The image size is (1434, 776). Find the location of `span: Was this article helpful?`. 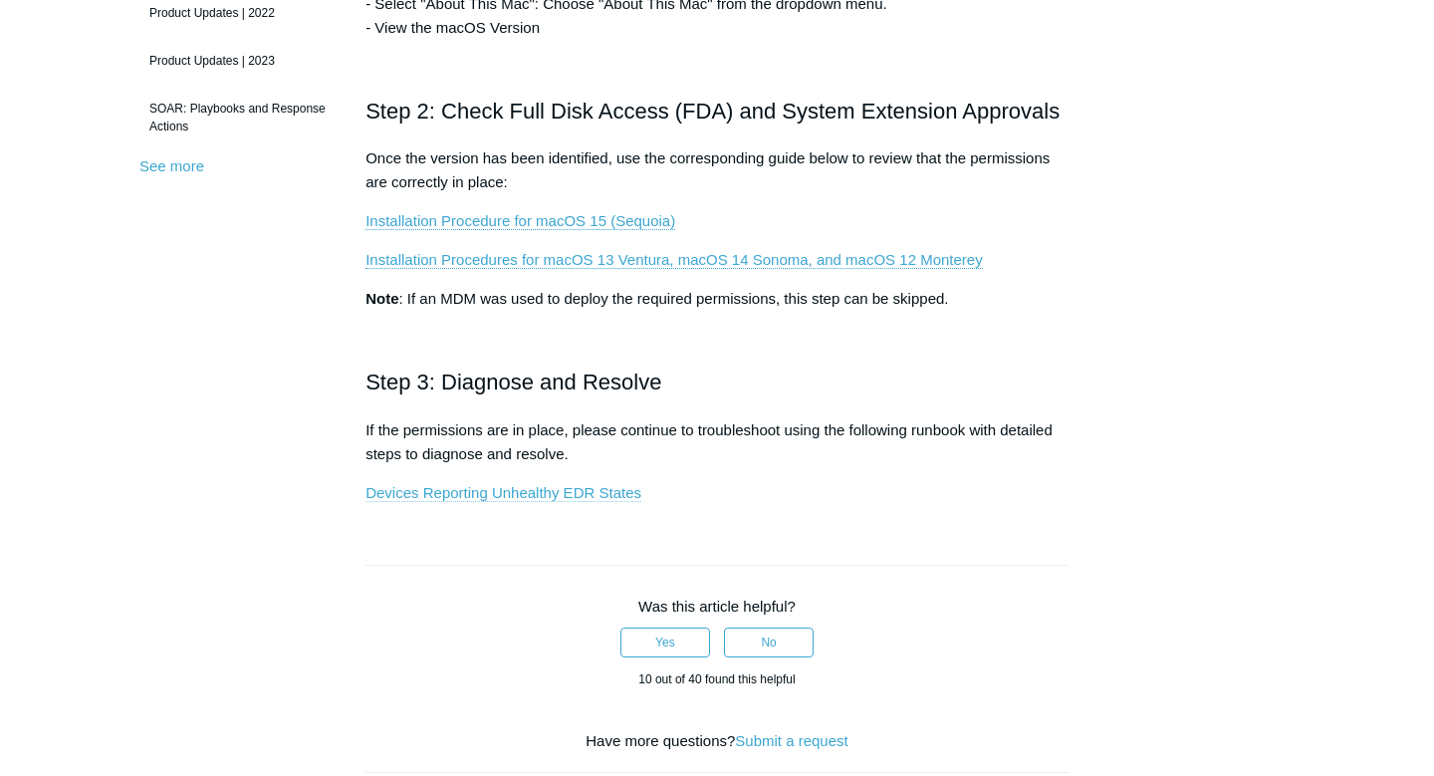

span: Was this article helpful? is located at coordinates (717, 605).